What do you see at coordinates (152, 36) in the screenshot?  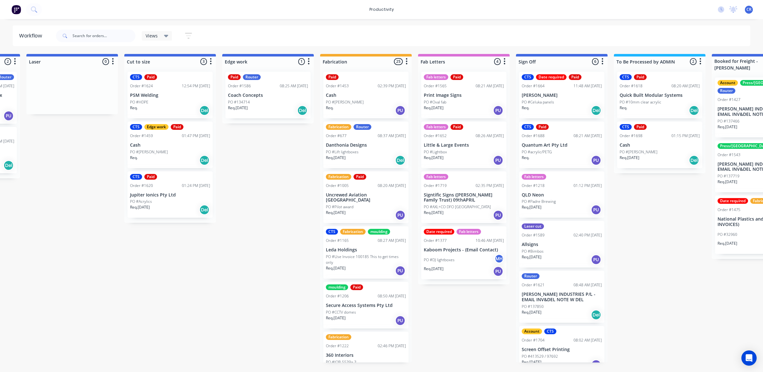 I see `span: Views` at bounding box center [152, 36].